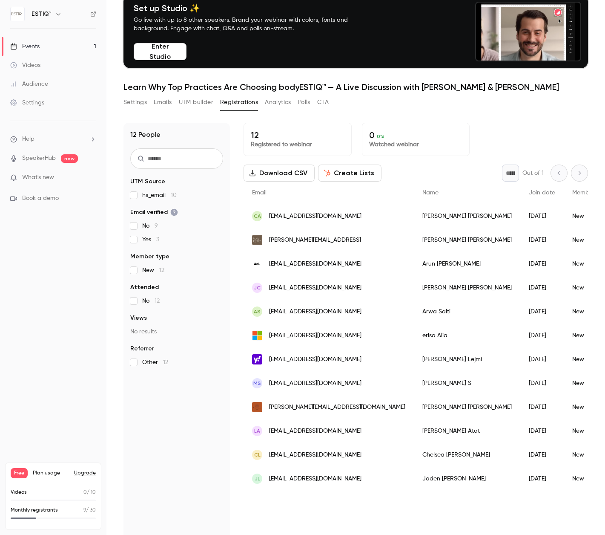 This screenshot has width=605, height=535. I want to click on p: 0, so click(416, 135).